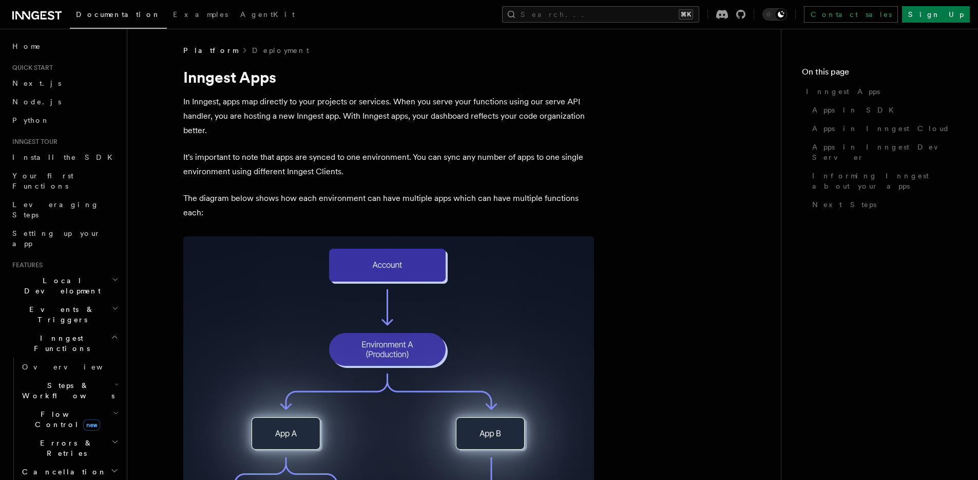 This screenshot has height=480, width=978. I want to click on button: Search...⌘K, so click(601, 14).